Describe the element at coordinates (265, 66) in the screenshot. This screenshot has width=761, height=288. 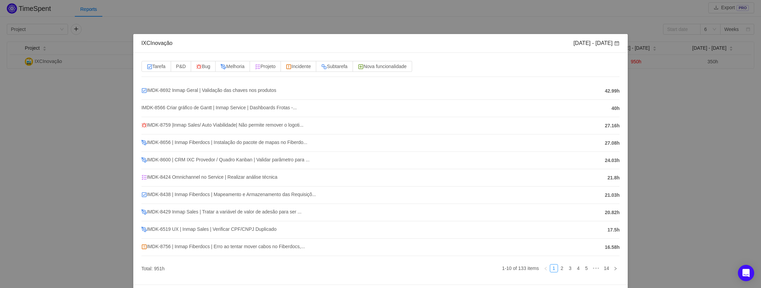
I see `span: Projeto` at that location.